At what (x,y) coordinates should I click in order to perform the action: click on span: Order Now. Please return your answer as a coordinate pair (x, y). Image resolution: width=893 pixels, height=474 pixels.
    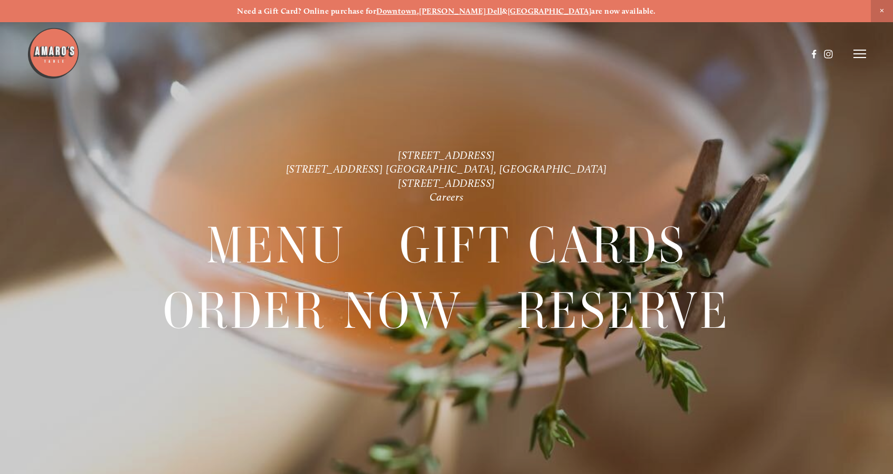
    Looking at the image, I should click on (313, 311).